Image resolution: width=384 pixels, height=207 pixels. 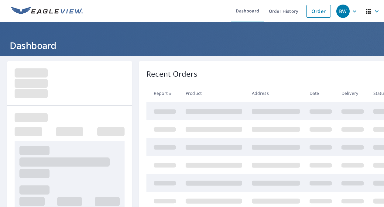 What do you see at coordinates (214, 93) in the screenshot?
I see `th: Product` at bounding box center [214, 93].